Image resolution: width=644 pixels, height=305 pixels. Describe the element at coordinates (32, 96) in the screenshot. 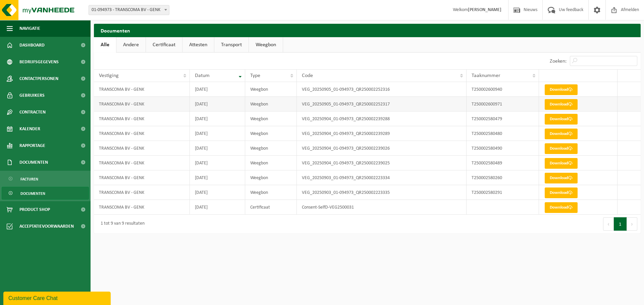

I see `span: Gebruikers` at that location.